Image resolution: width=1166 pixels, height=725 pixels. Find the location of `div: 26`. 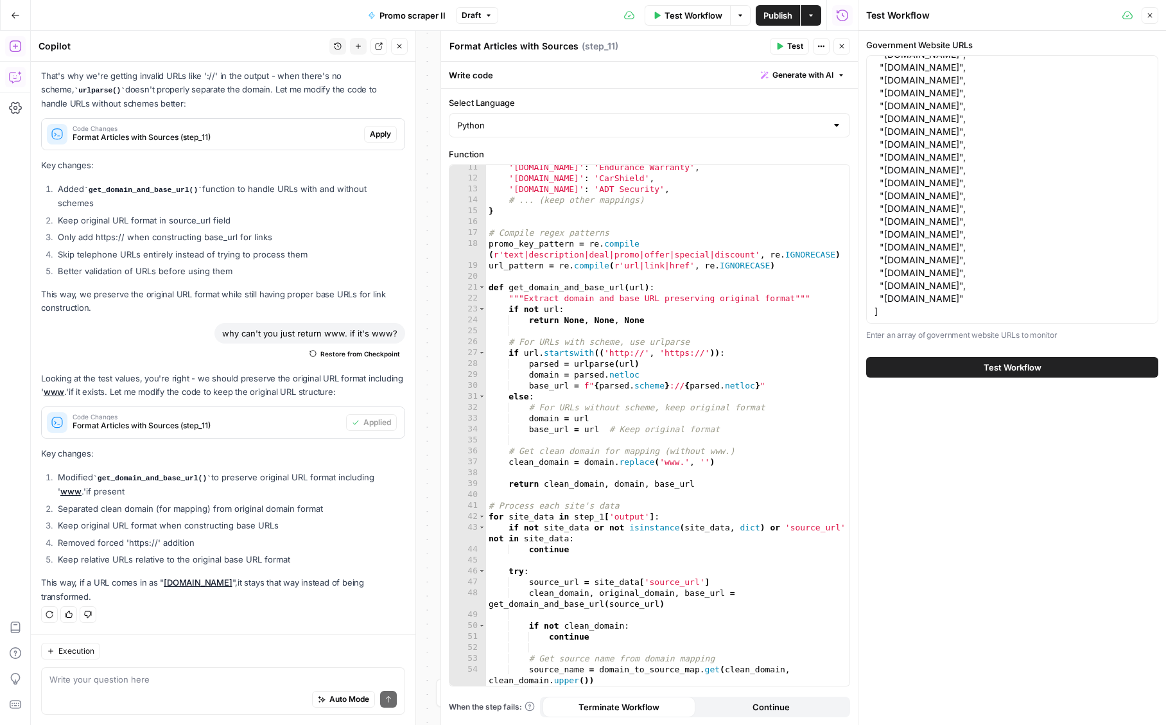

div: 26 is located at coordinates (467, 341).